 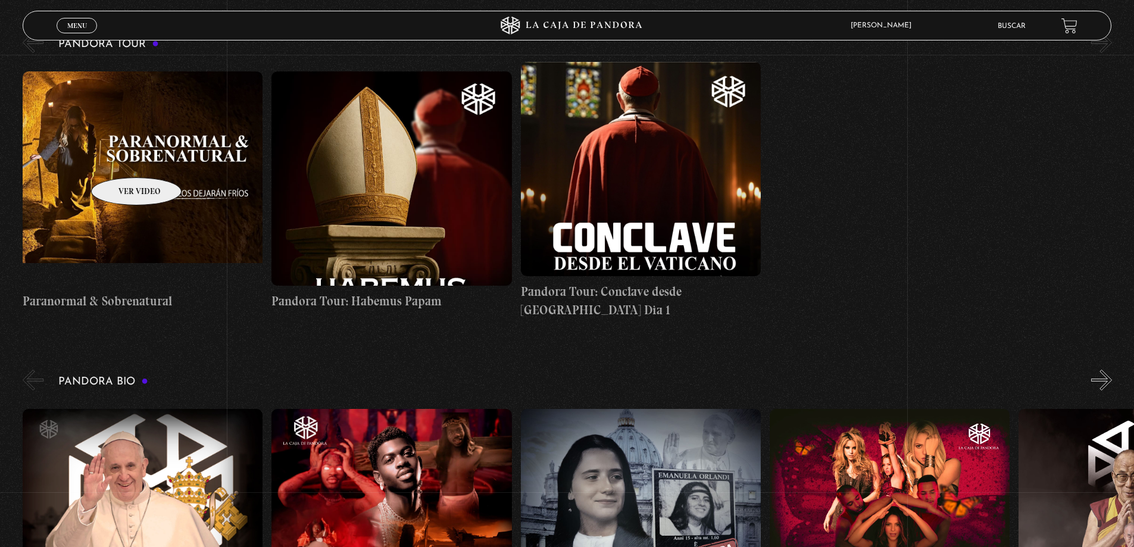 What do you see at coordinates (77, 26) in the screenshot?
I see `span: Menu` at bounding box center [77, 26].